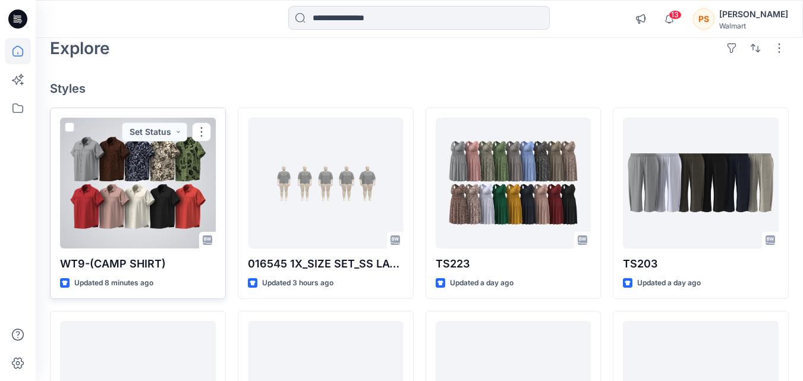 The width and height of the screenshot is (803, 381). I want to click on a: WT9-(CAMP SHIRT), so click(138, 183).